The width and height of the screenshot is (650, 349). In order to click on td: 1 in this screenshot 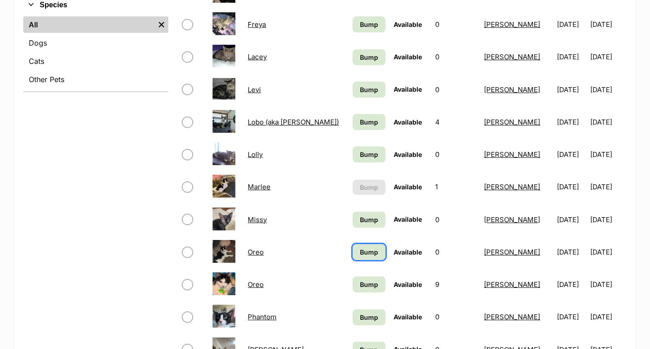, I will do `click(456, 187)`.